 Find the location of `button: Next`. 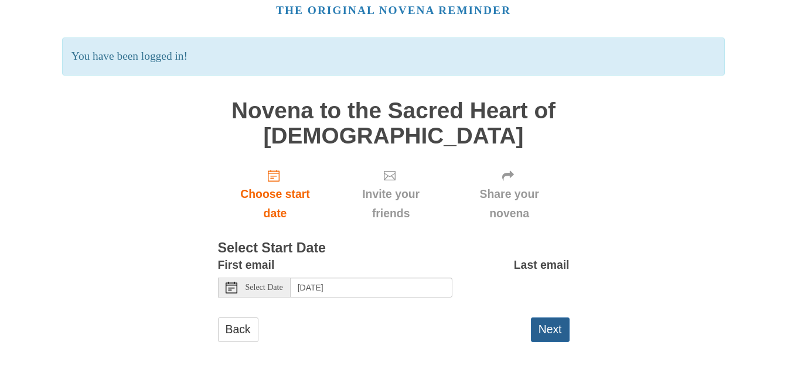

button: Next is located at coordinates (550, 329).